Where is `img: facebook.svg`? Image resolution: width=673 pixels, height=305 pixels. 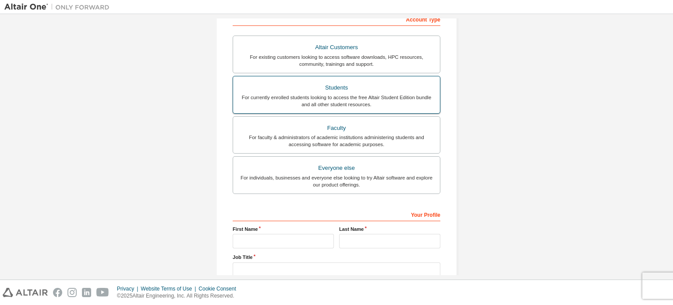 img: facebook.svg is located at coordinates (57, 292).